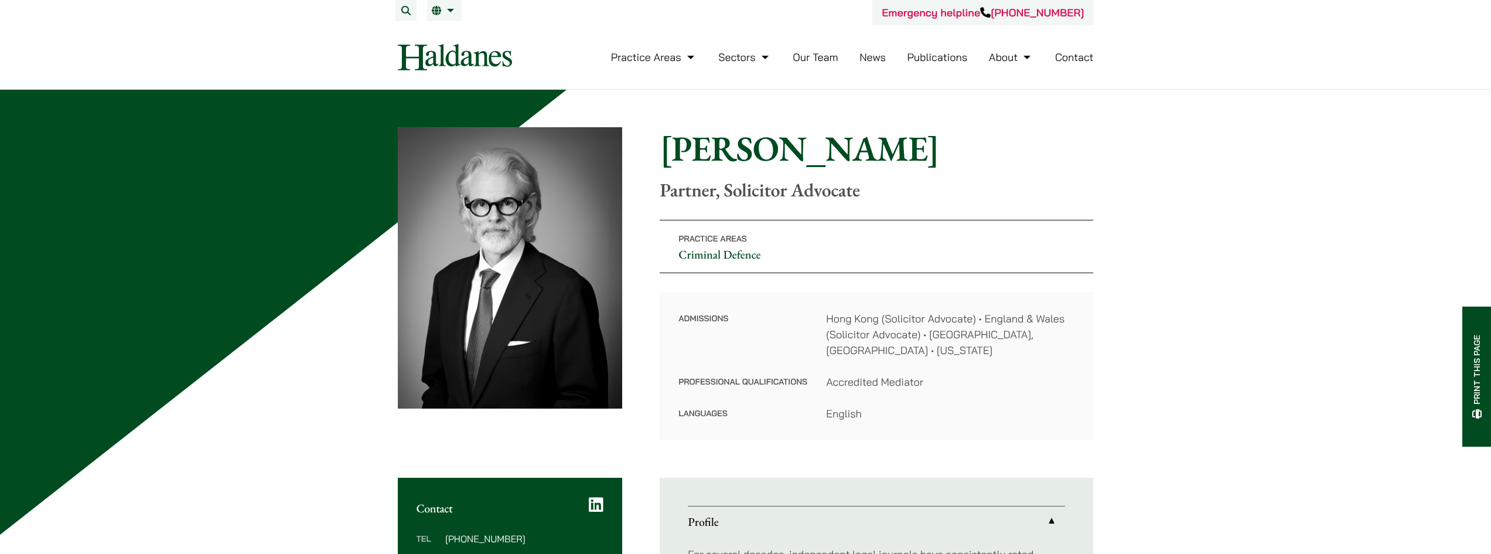  What do you see at coordinates (745, 57) in the screenshot?
I see `a: Sectors` at bounding box center [745, 57].